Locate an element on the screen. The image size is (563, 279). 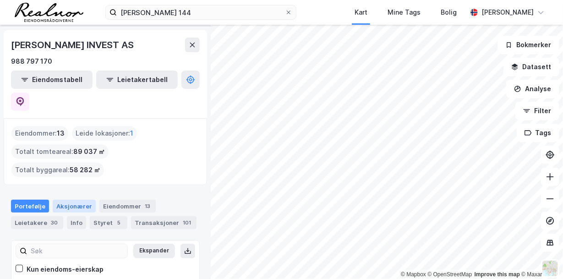
div: 101 is located at coordinates (187, 223).